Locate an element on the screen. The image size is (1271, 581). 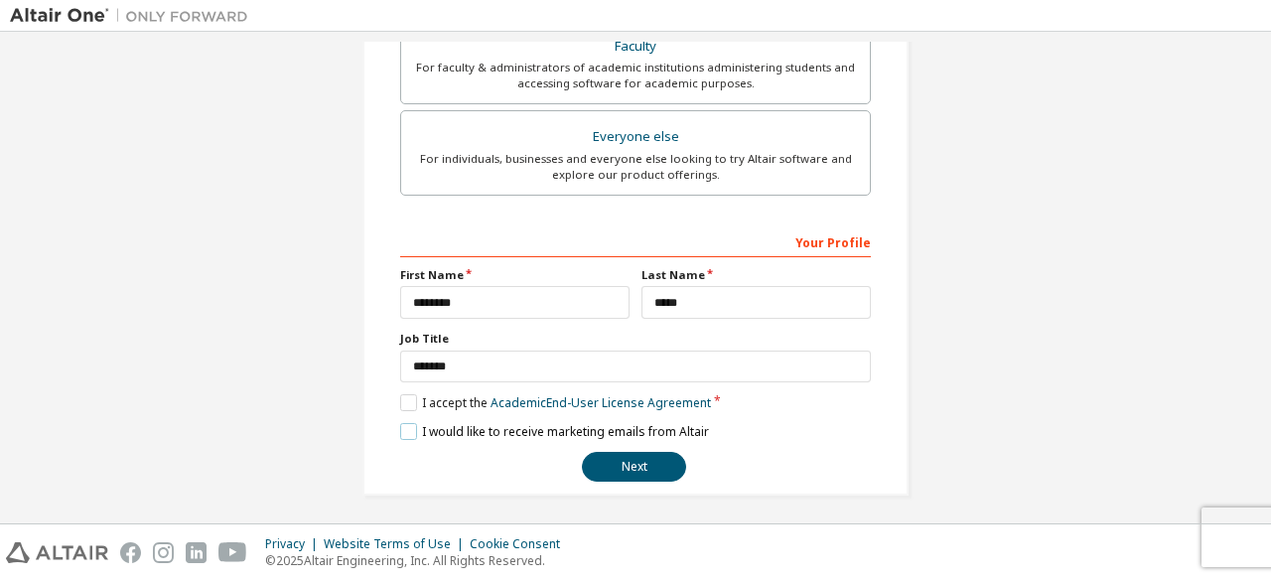
label: Job Title is located at coordinates (636, 339).